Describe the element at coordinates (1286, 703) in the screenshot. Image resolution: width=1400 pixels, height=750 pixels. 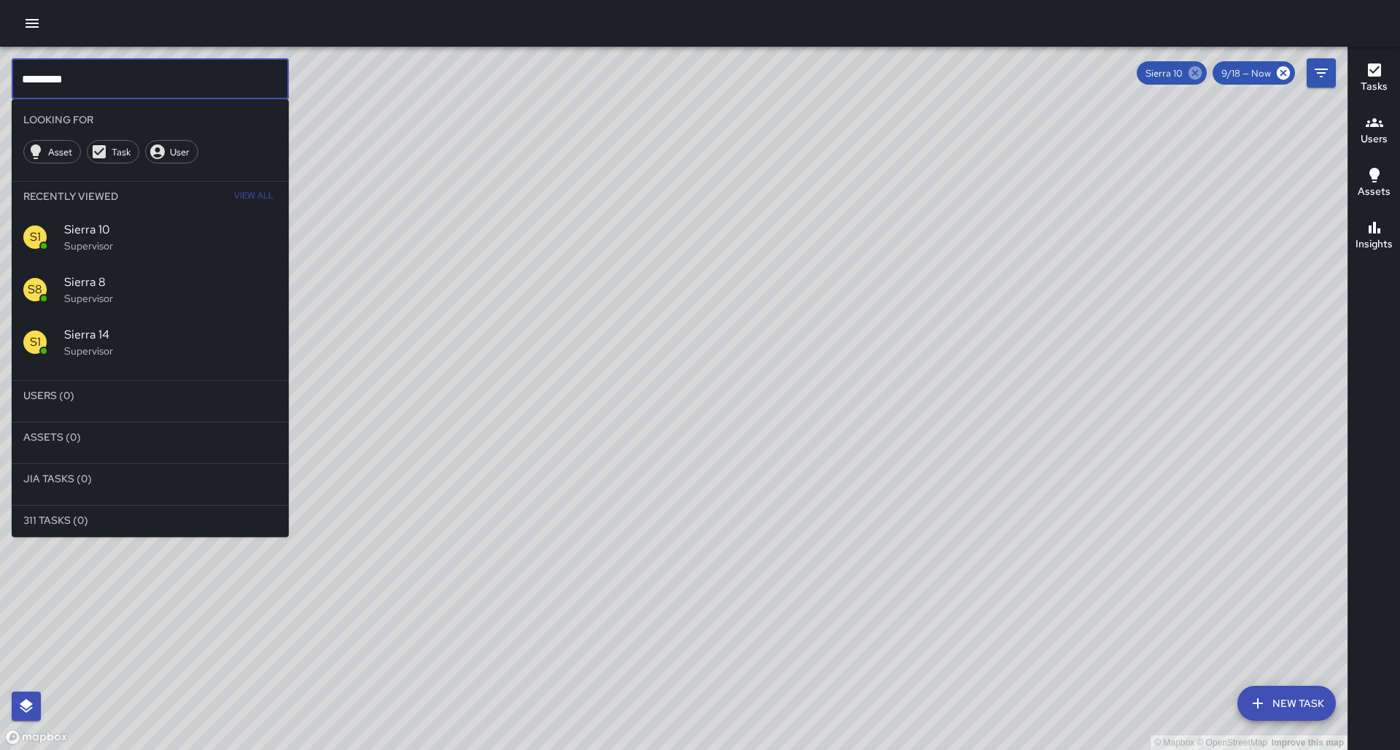
I see `button: New Task` at that location.